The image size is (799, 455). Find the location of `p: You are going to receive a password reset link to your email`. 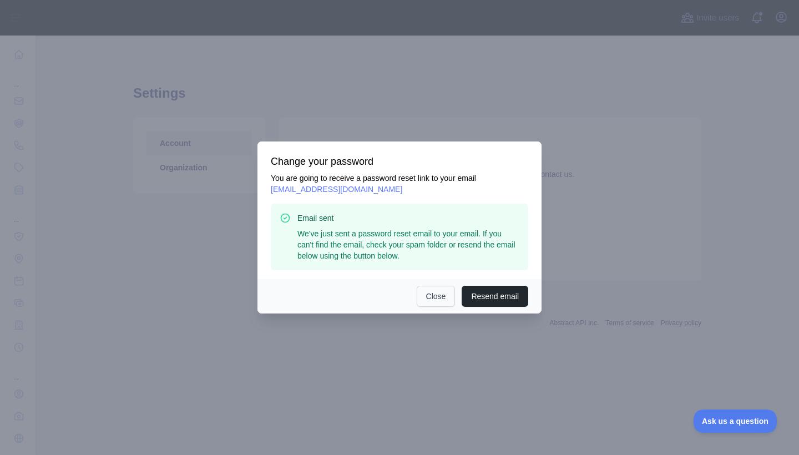

p: You are going to receive a password reset link to your email is located at coordinates (399, 184).